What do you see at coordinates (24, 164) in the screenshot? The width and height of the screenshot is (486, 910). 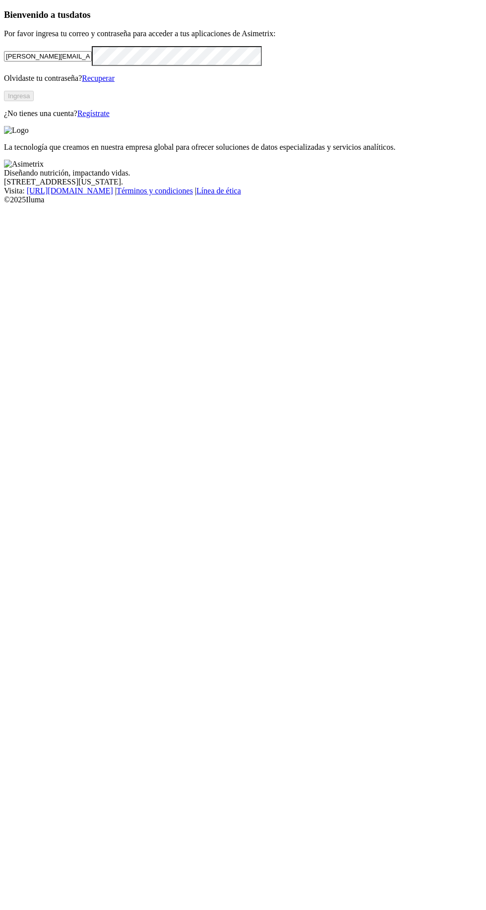 I see `img: Asimetrix` at bounding box center [24, 164].